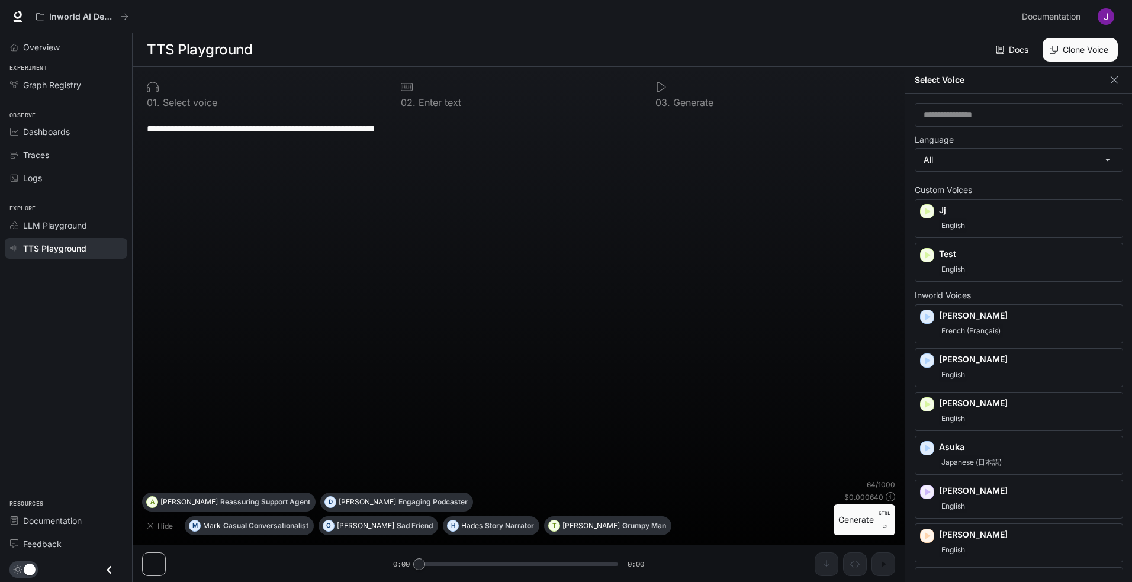 This screenshot has width=1132, height=582. I want to click on button: Hide, so click(161, 526).